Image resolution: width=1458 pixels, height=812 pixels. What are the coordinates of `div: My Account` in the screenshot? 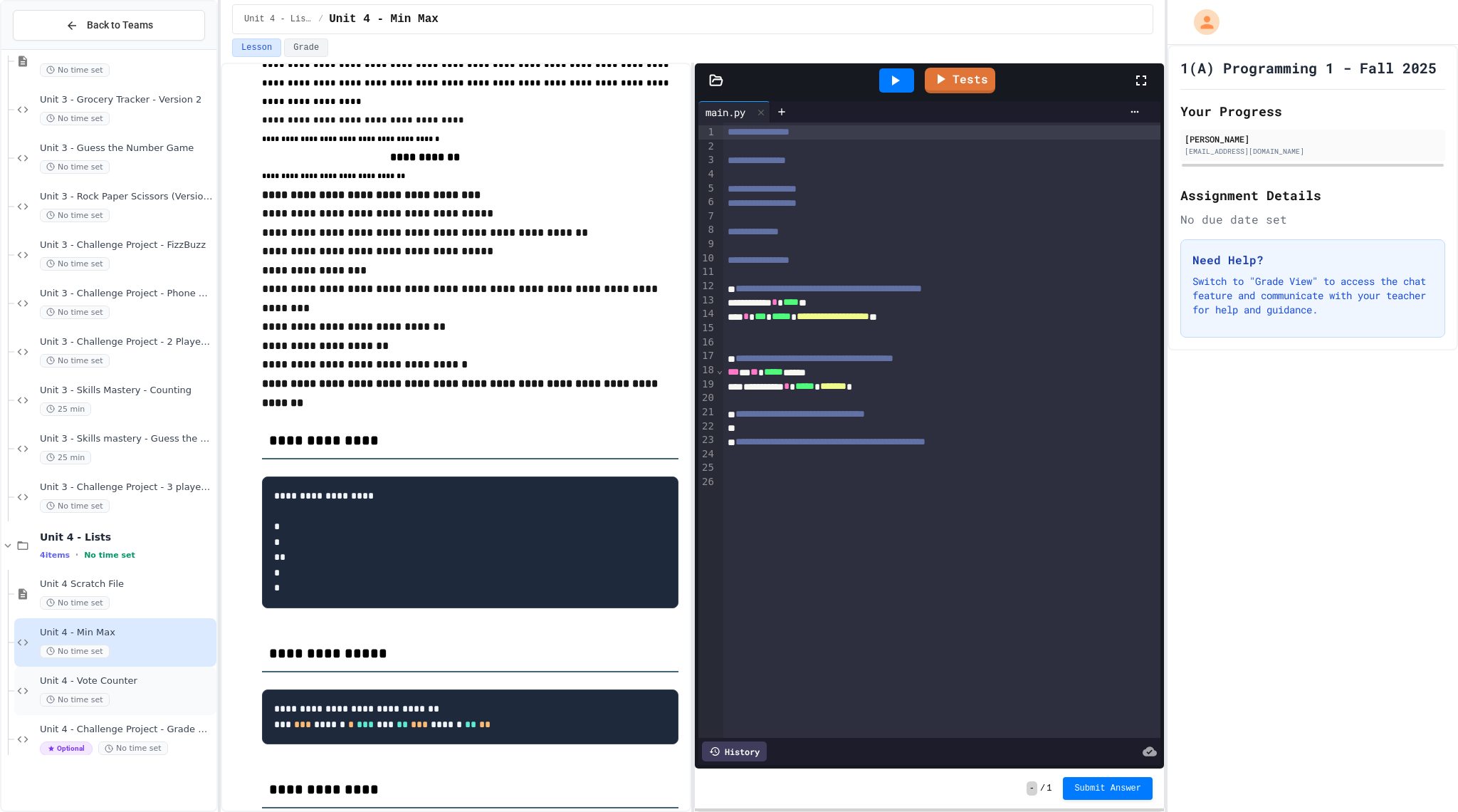 It's located at (1202, 22).